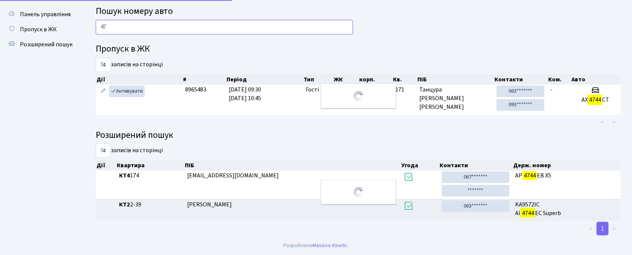 Image resolution: width=632 pixels, height=255 pixels. What do you see at coordinates (603, 228) in the screenshot?
I see `a: 1` at bounding box center [603, 228].